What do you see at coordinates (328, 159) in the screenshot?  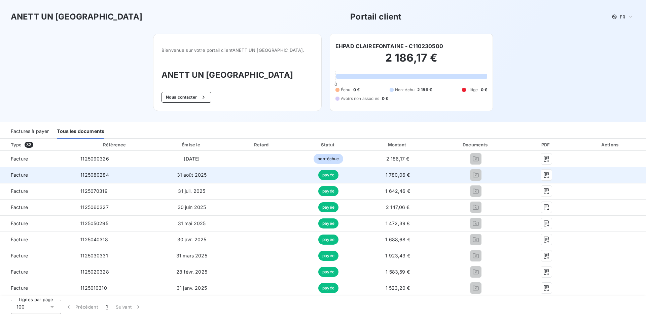 I see `span: non-échue` at bounding box center [328, 159].